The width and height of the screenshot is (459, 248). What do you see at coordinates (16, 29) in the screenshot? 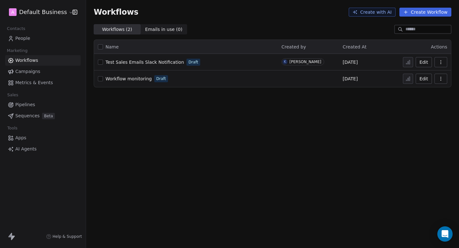
I see `span: Contacts` at bounding box center [16, 29].